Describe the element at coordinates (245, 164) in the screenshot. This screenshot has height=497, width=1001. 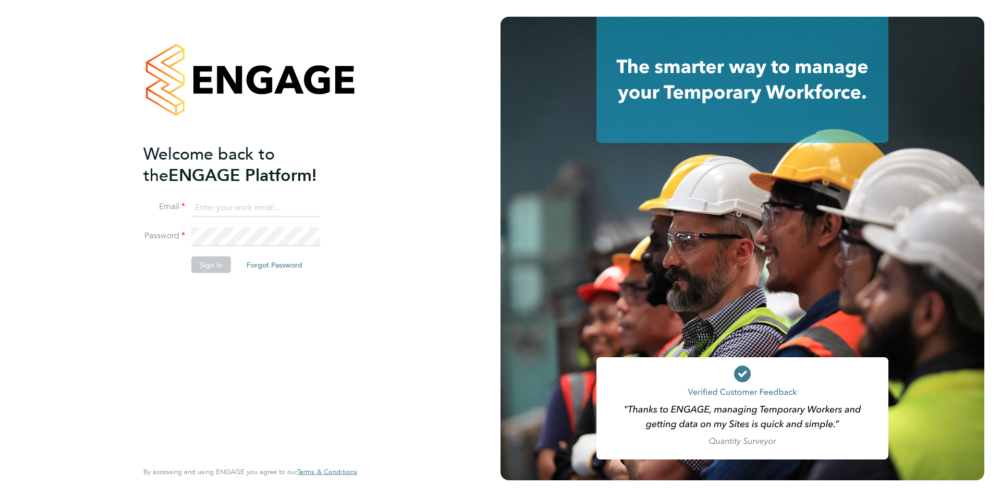
I see `h2: ENGAGE Platform!` at that location.